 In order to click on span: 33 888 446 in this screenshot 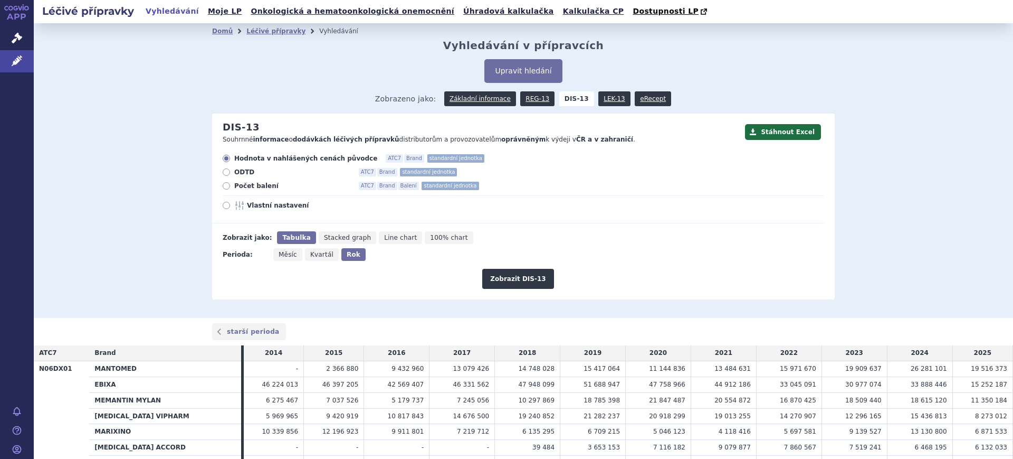, I will do `click(929, 384)`.